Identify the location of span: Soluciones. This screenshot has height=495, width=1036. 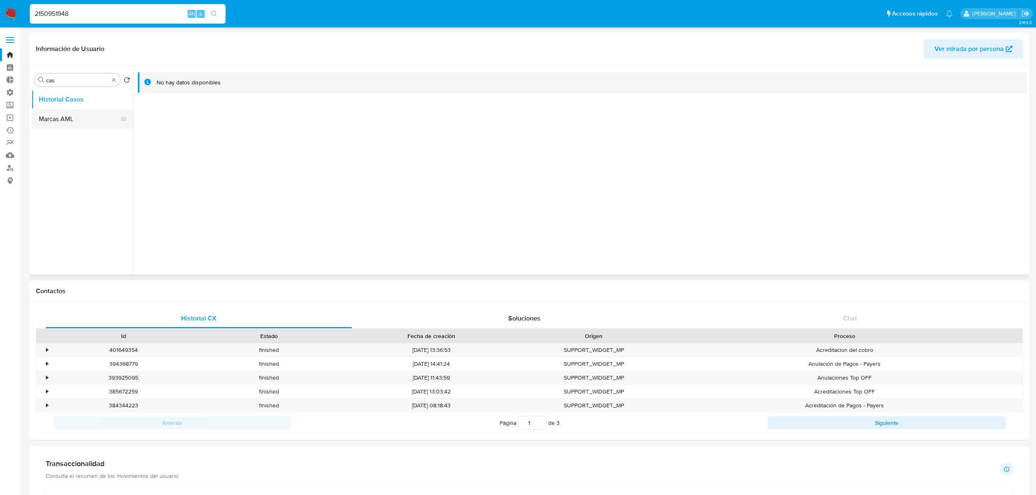
(524, 318).